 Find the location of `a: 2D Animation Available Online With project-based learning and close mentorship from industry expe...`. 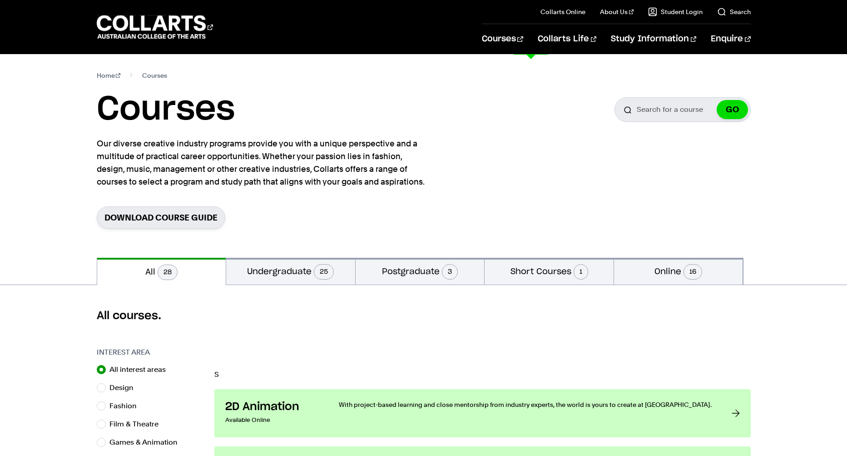

a: 2D Animation Available Online With project-based learning and close mentorship from industry expe... is located at coordinates (483, 413).